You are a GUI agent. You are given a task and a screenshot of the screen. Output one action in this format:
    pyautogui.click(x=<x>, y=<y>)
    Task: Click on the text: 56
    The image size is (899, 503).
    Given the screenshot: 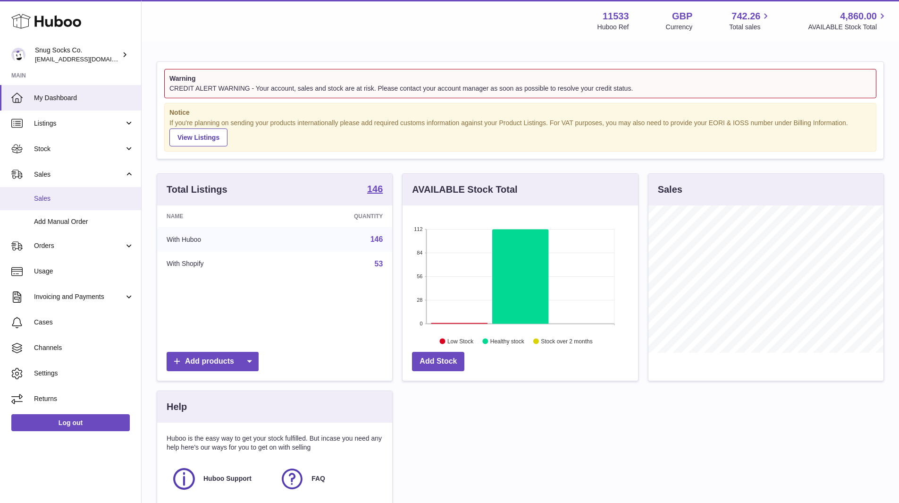 What is the action you would take?
    pyautogui.click(x=420, y=276)
    